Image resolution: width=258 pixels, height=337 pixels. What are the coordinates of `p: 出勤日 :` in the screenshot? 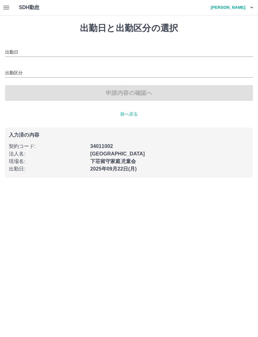 It's located at (47, 169).